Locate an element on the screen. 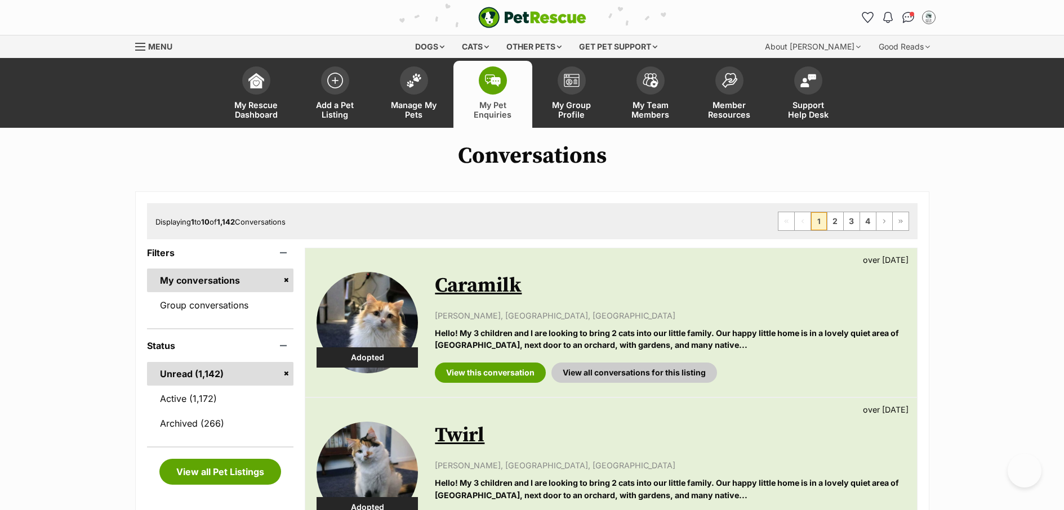  a: Page 3 is located at coordinates (851, 221).